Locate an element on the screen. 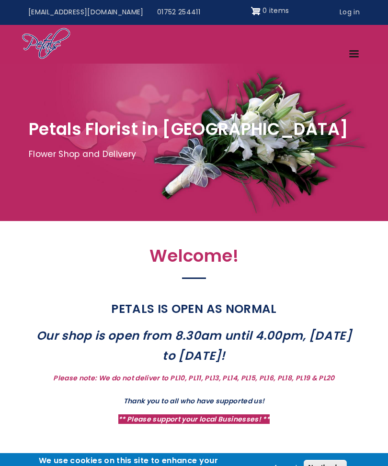 The width and height of the screenshot is (388, 466). a: 01752 254411 is located at coordinates (178, 12).